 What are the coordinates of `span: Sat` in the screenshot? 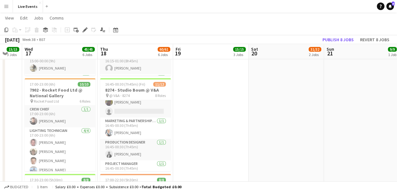 It's located at (254, 49).